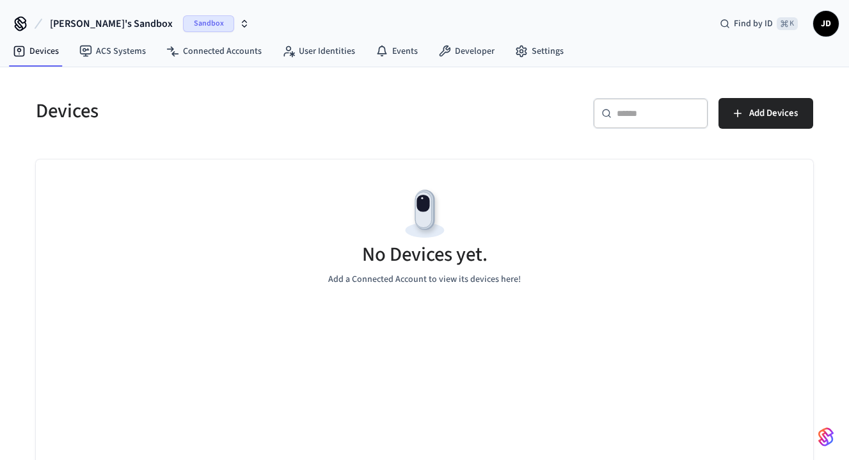 This screenshot has width=849, height=460. Describe the element at coordinates (753, 24) in the screenshot. I see `span: Find by ID` at that location.